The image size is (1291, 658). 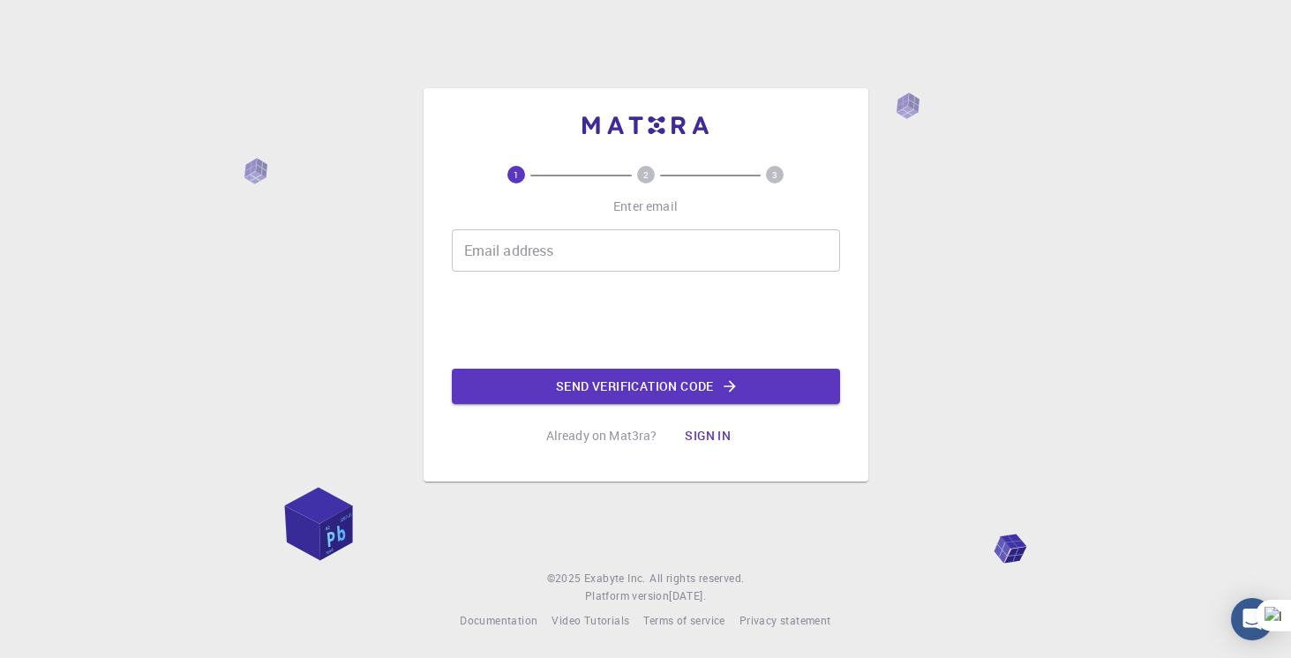 What do you see at coordinates (499, 621) in the screenshot?
I see `a: Documentation` at bounding box center [499, 621].